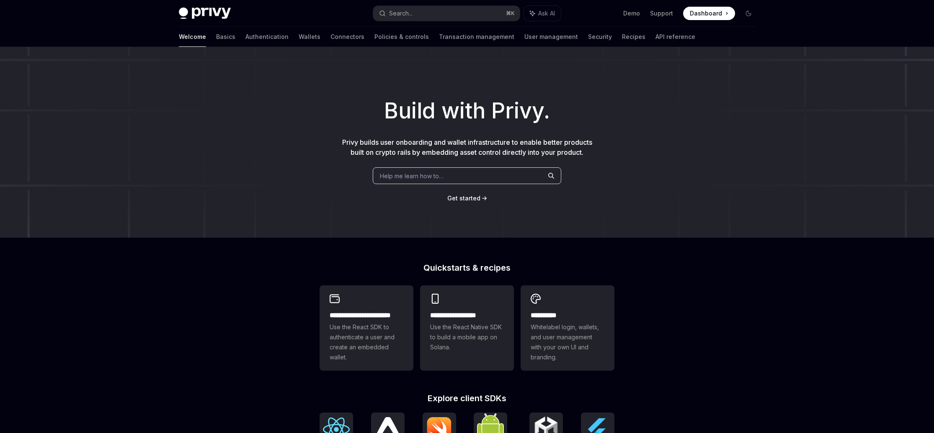 The image size is (934, 433). What do you see at coordinates (205, 13) in the screenshot?
I see `img: dark logo` at bounding box center [205, 13].